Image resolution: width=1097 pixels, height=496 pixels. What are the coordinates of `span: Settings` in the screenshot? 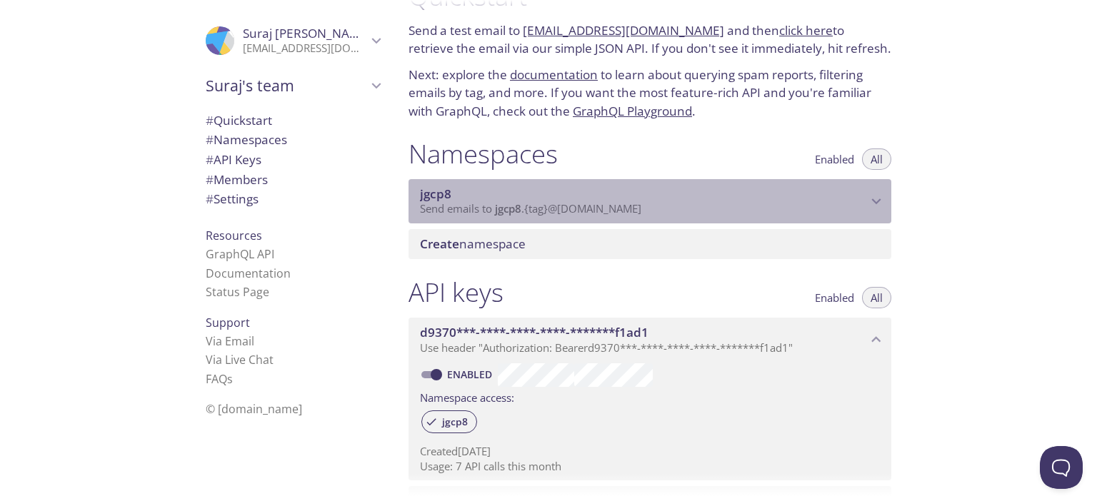 It's located at (232, 199).